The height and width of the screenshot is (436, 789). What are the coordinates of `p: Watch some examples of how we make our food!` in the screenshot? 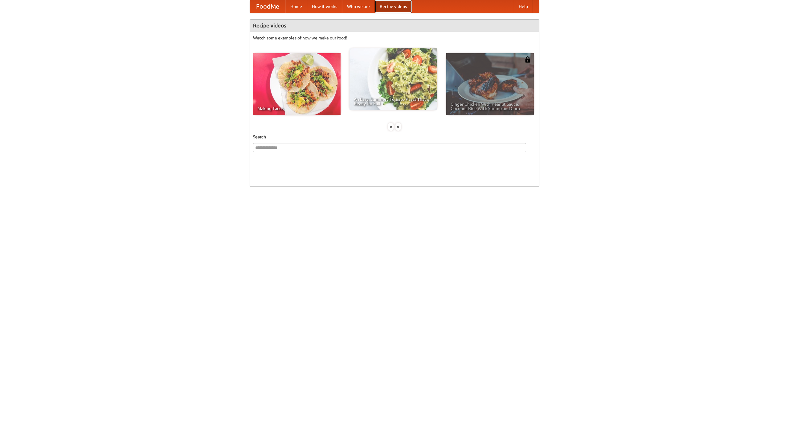 It's located at (394, 38).